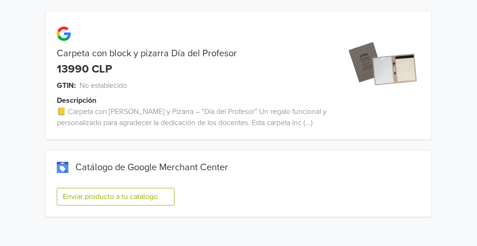 The height and width of the screenshot is (246, 477). What do you see at coordinates (190, 53) in the screenshot?
I see `div: Carpeta con block y pizarra Día del Profesor` at bounding box center [190, 53].